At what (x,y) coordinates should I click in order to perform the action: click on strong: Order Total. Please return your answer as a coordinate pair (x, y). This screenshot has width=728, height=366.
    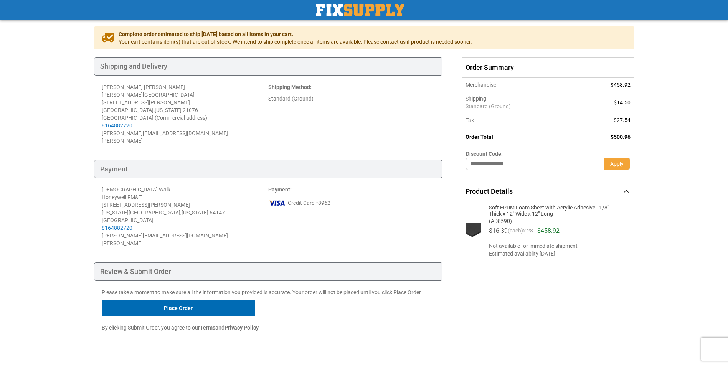
    Looking at the image, I should click on (480, 137).